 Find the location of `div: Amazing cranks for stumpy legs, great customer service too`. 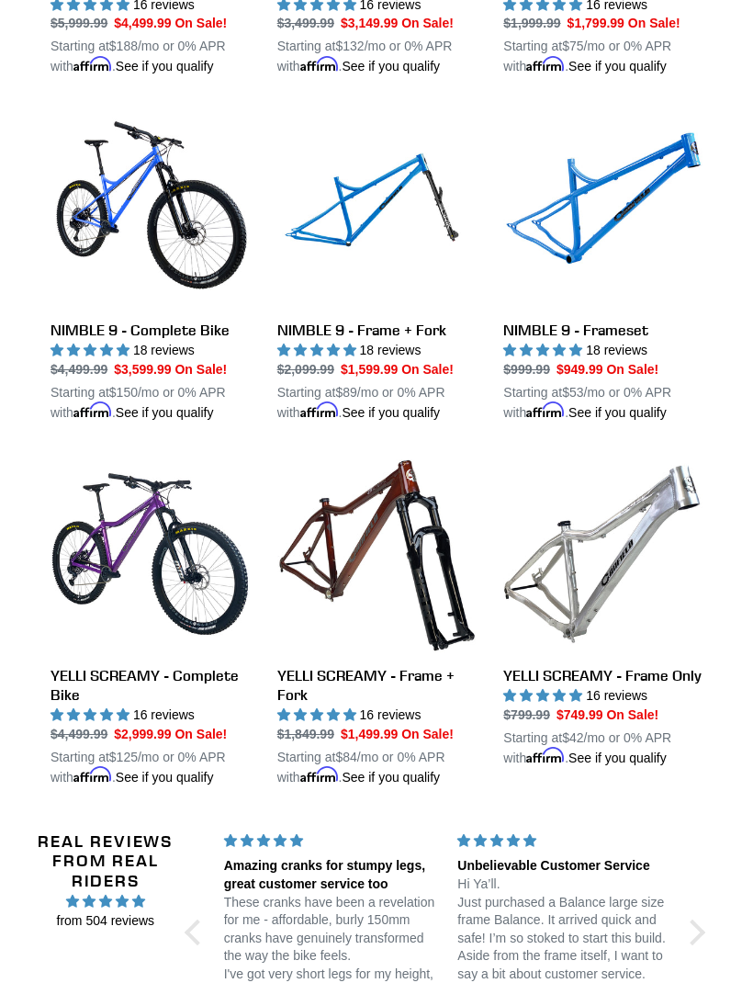

div: Amazing cranks for stumpy legs, great customer service too is located at coordinates (330, 875).